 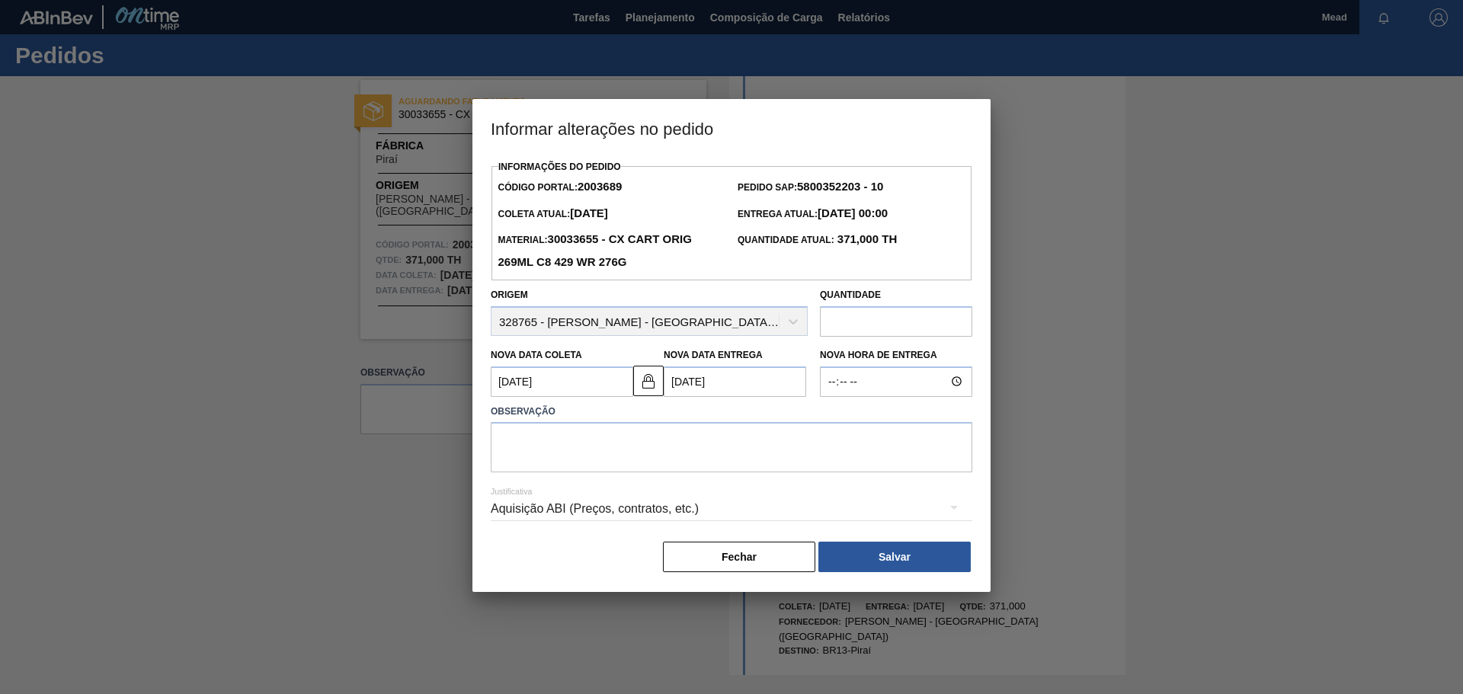 What do you see at coordinates (536, 355) in the screenshot?
I see `label: Nova Data Coleta` at bounding box center [536, 355].